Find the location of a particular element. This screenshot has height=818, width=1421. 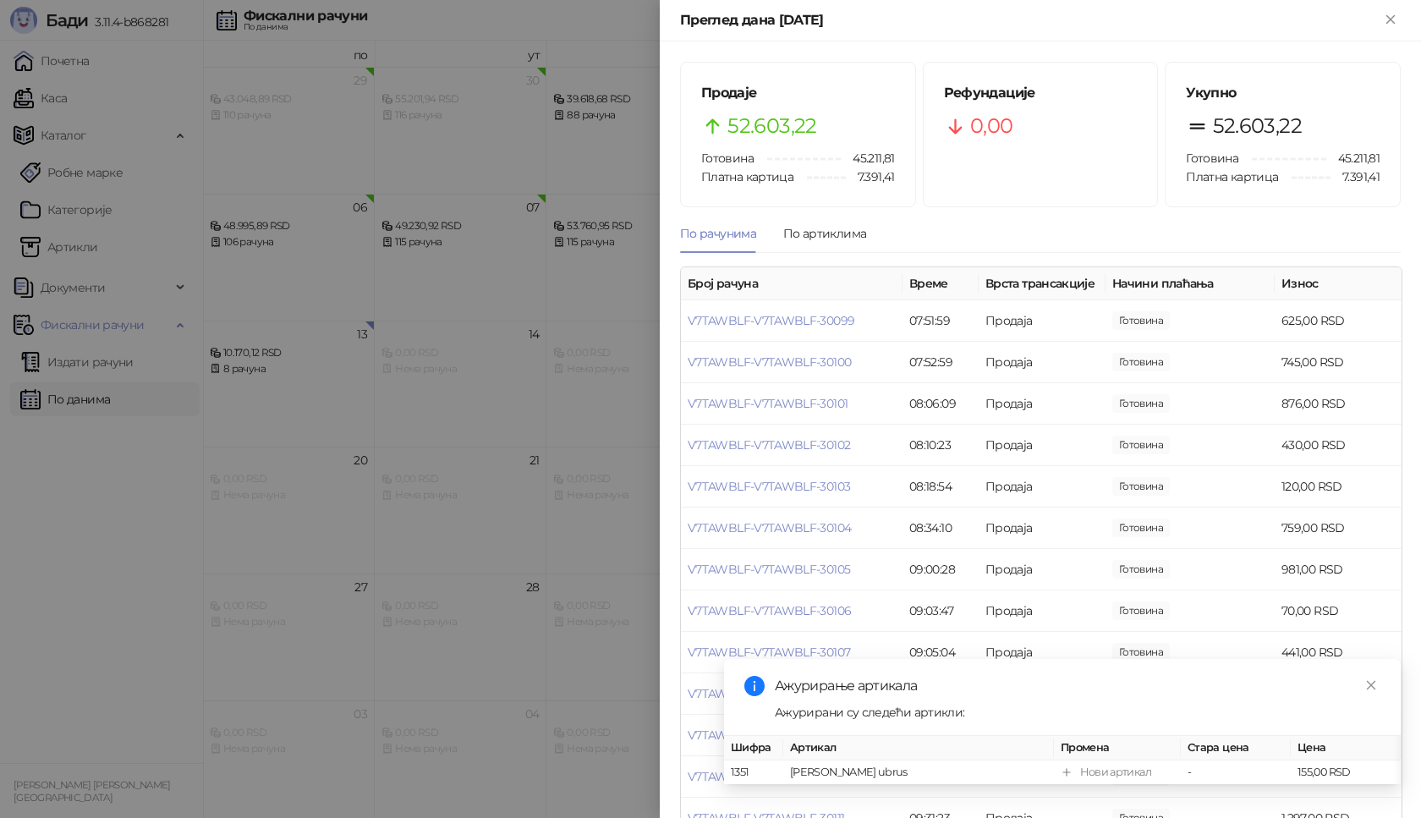

td: 1351 is located at coordinates (754, 772).